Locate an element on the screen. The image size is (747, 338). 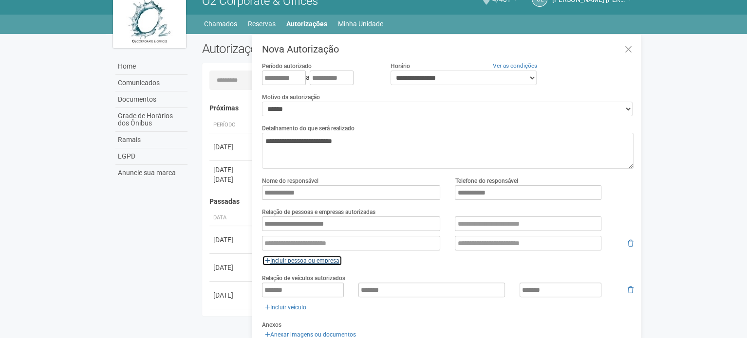
a: Ver as condições is located at coordinates (514, 66).